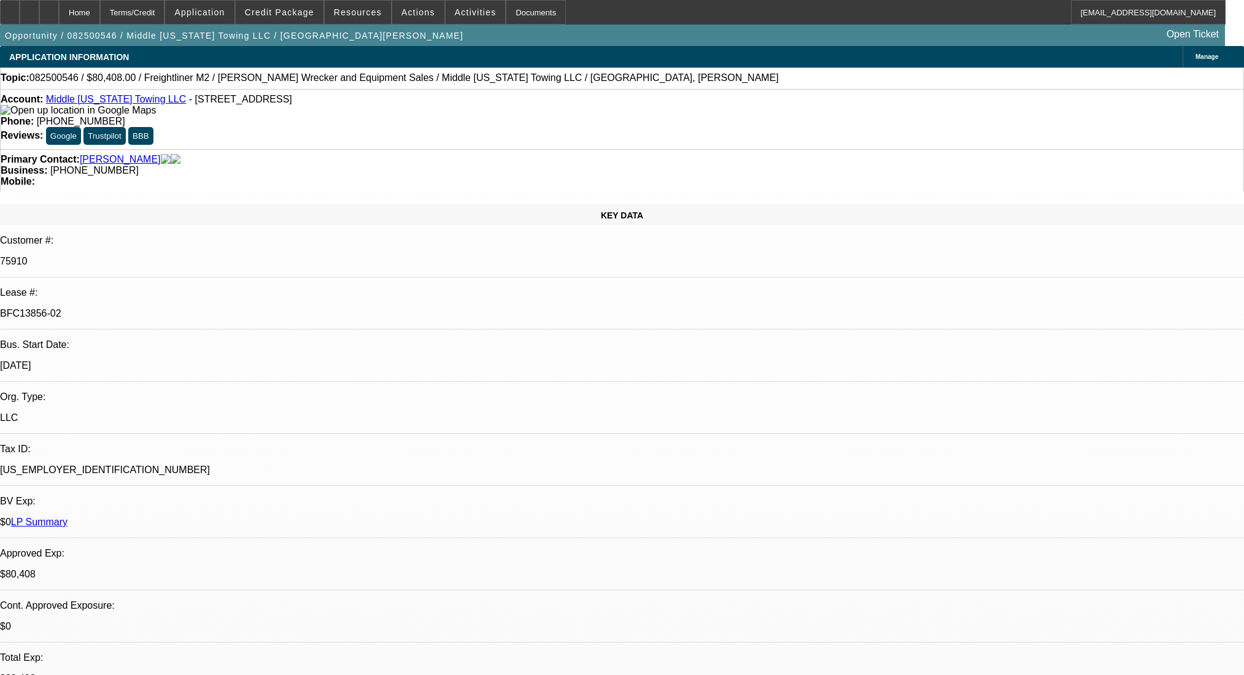 Image resolution: width=1244 pixels, height=675 pixels. I want to click on span: Application, so click(199, 12).